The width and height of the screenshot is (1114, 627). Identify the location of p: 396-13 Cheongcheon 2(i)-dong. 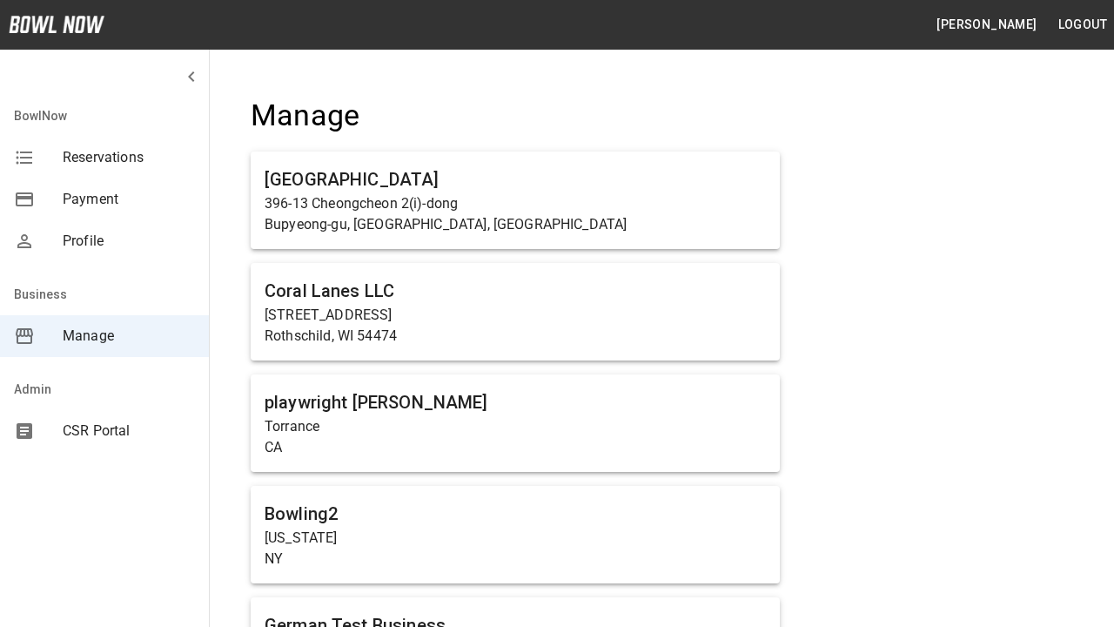
(515, 204).